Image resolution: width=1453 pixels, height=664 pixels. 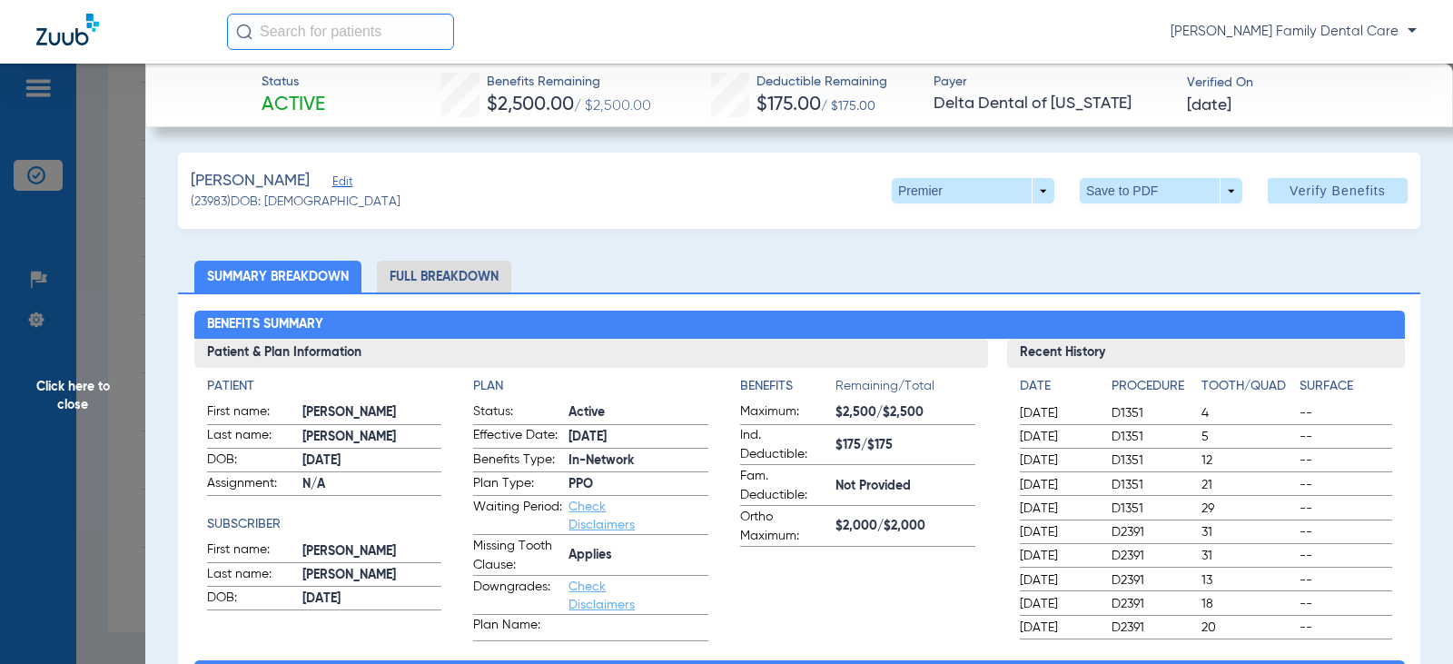 I want to click on h4: Date, so click(x=1058, y=386).